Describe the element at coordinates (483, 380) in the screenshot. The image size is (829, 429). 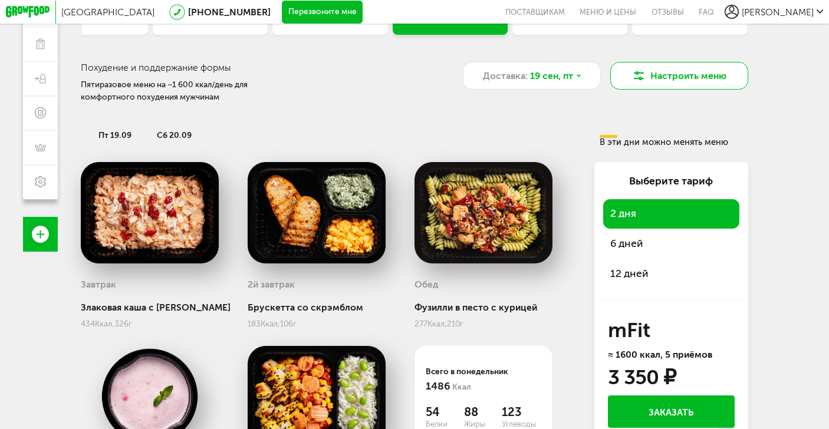
I see `div: Всего в понедельник` at that location.